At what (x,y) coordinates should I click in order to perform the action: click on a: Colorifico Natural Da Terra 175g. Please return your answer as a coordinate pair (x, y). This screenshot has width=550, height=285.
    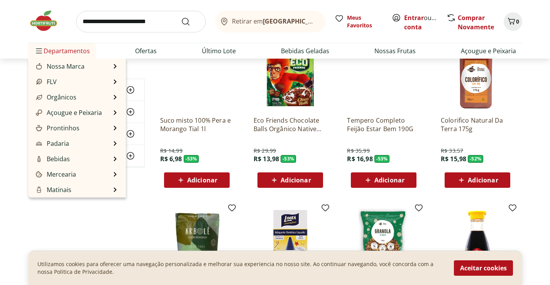
    Looking at the image, I should click on (477, 125).